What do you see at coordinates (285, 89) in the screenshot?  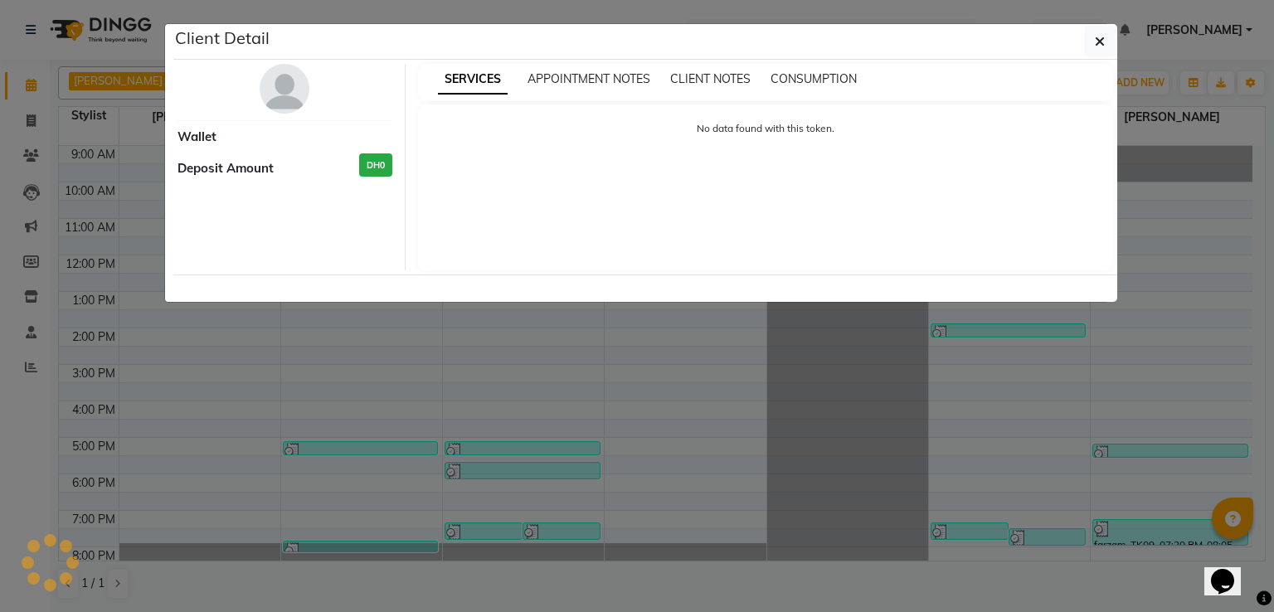 I see `img: avatar` at bounding box center [285, 89].